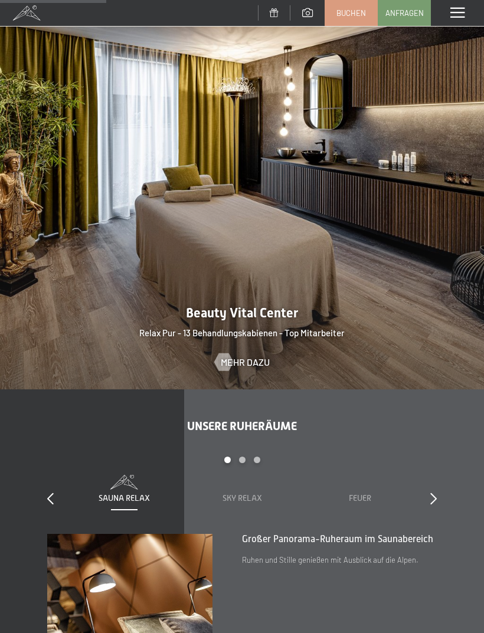 This screenshot has height=633, width=484. Describe the element at coordinates (245, 362) in the screenshot. I see `span: Mehr dazu` at that location.